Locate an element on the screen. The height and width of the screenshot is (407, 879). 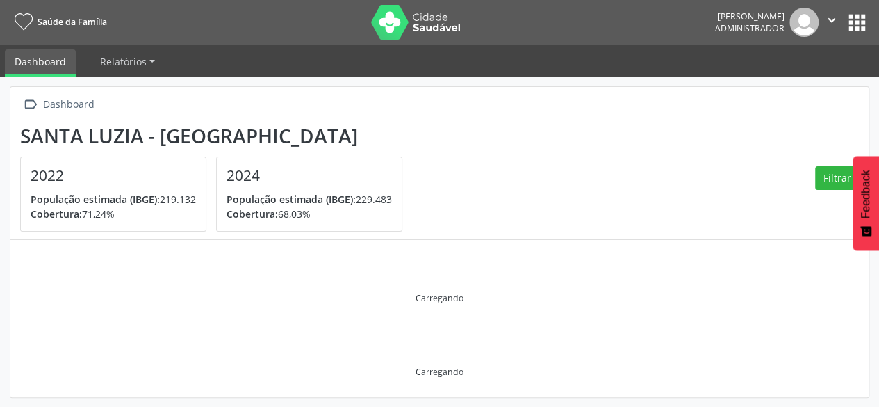
h4: 2024 is located at coordinates (309, 175).